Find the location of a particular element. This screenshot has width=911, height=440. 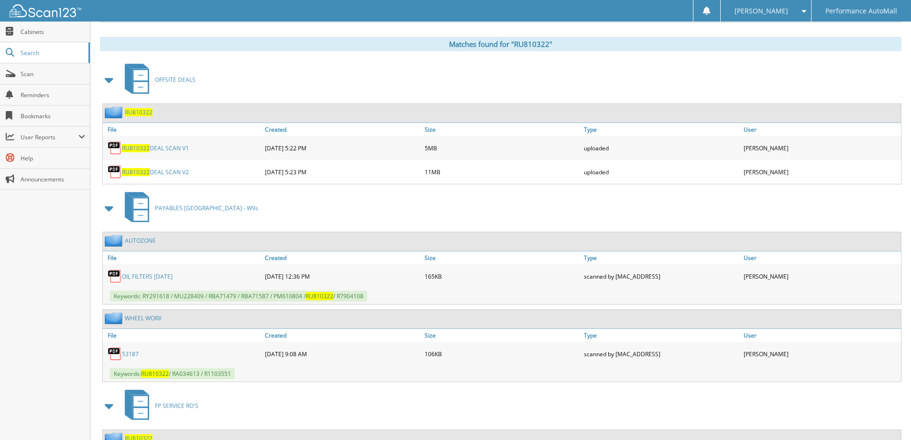

span: FP SERVICE RO'S is located at coordinates (177, 405).